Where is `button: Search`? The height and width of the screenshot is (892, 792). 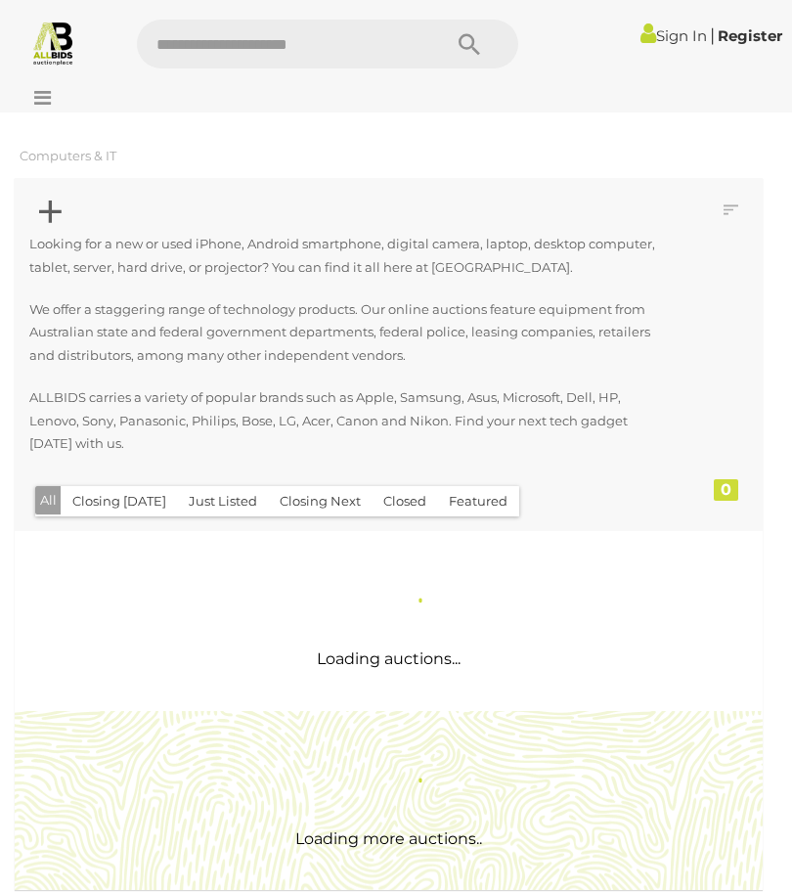
button: Search is located at coordinates (469, 44).